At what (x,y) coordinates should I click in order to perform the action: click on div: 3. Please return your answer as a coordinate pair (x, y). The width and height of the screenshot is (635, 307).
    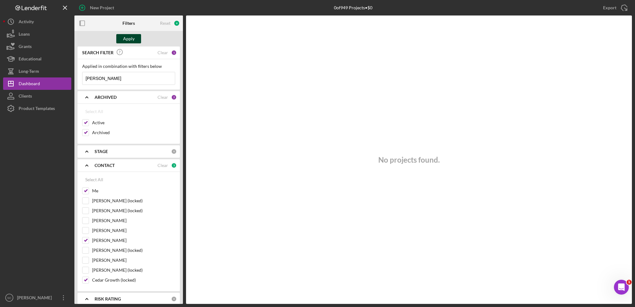
    Looking at the image, I should click on (174, 166).